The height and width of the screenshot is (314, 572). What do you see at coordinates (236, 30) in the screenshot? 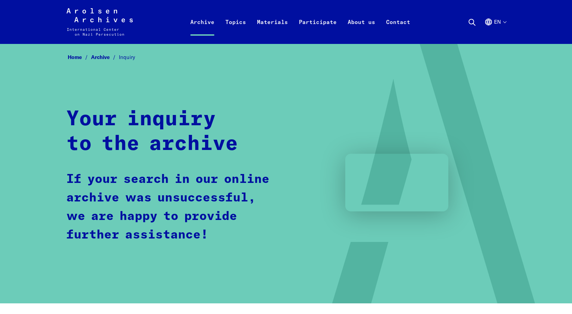
I see `a: Topics` at bounding box center [236, 30].